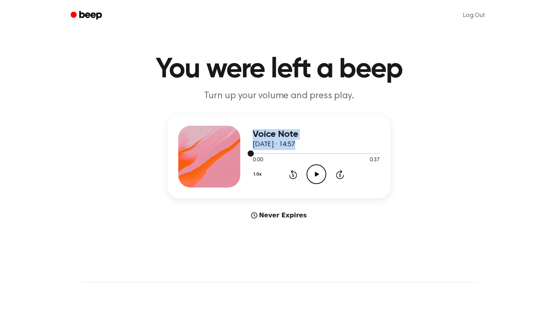  I want to click on a: Log Out, so click(474, 15).